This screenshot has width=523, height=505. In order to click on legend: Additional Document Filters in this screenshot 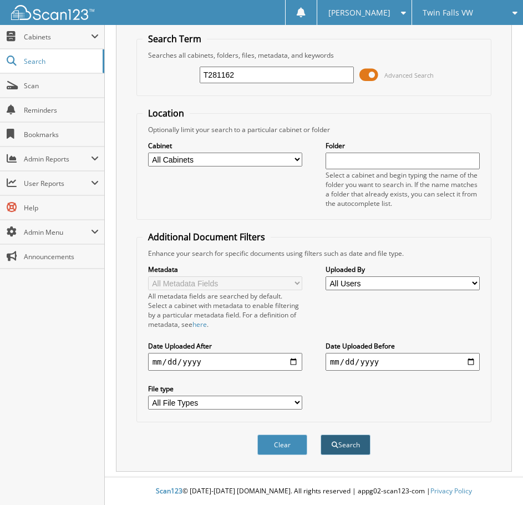, I will do `click(207, 237)`.